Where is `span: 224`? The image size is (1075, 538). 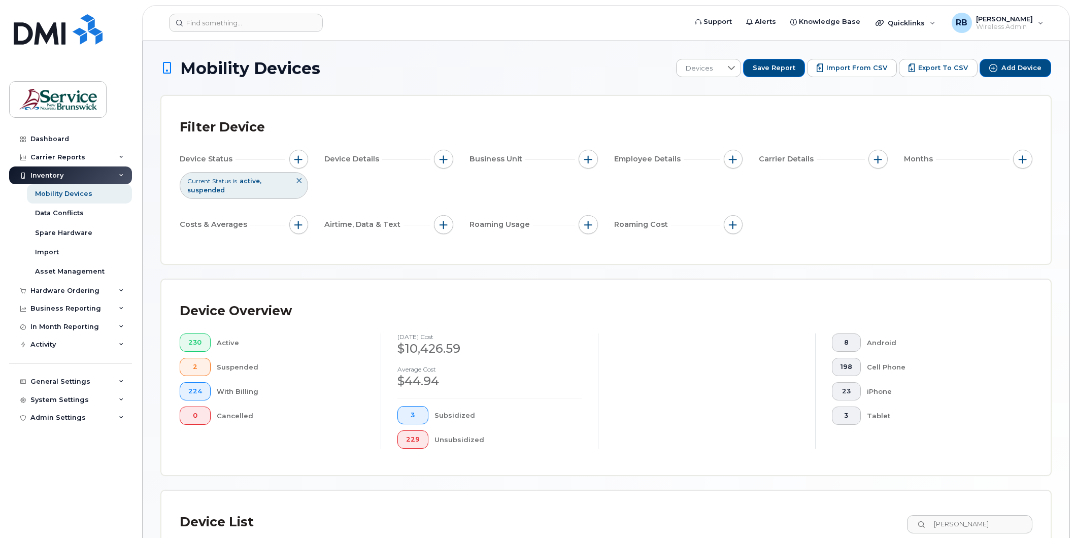 span: 224 is located at coordinates (195, 391).